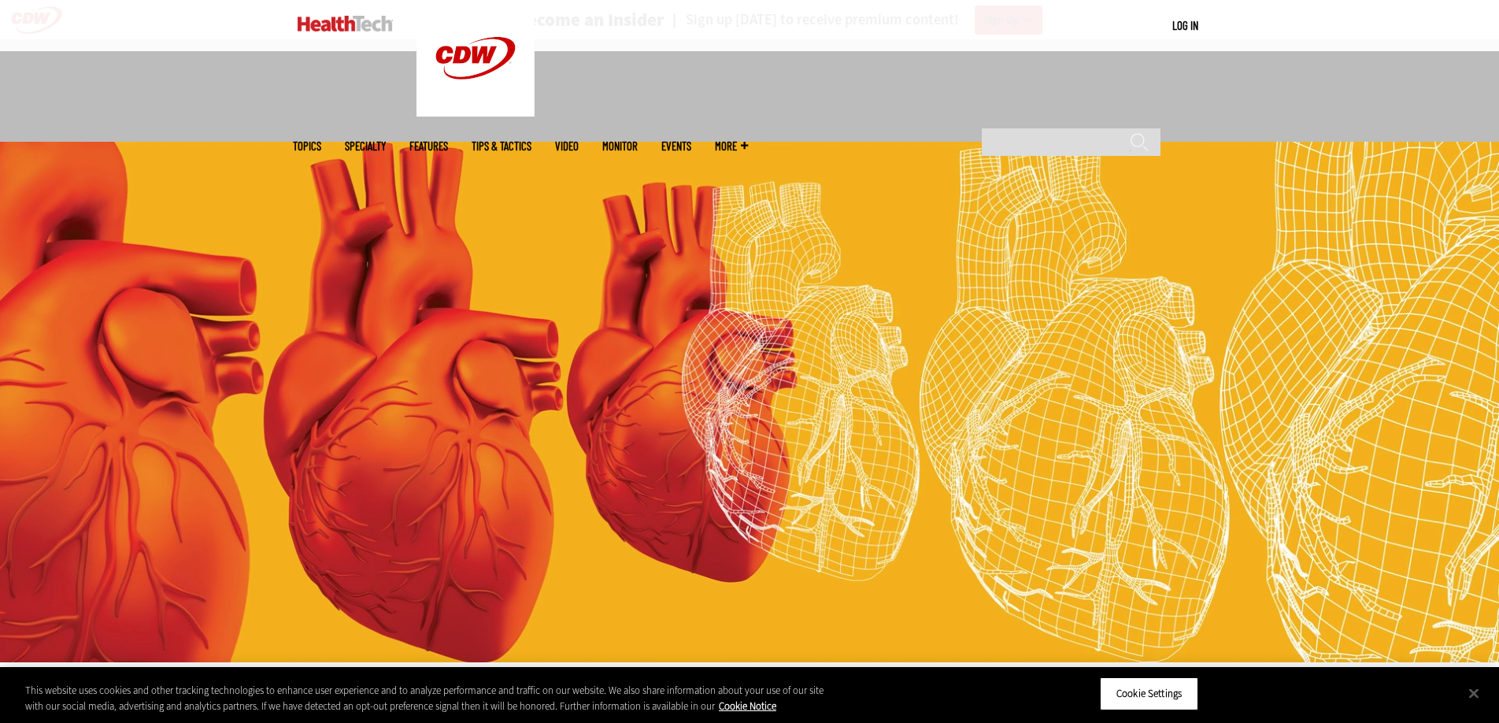 Image resolution: width=1499 pixels, height=723 pixels. Describe the element at coordinates (1474, 693) in the screenshot. I see `button: Close` at that location.